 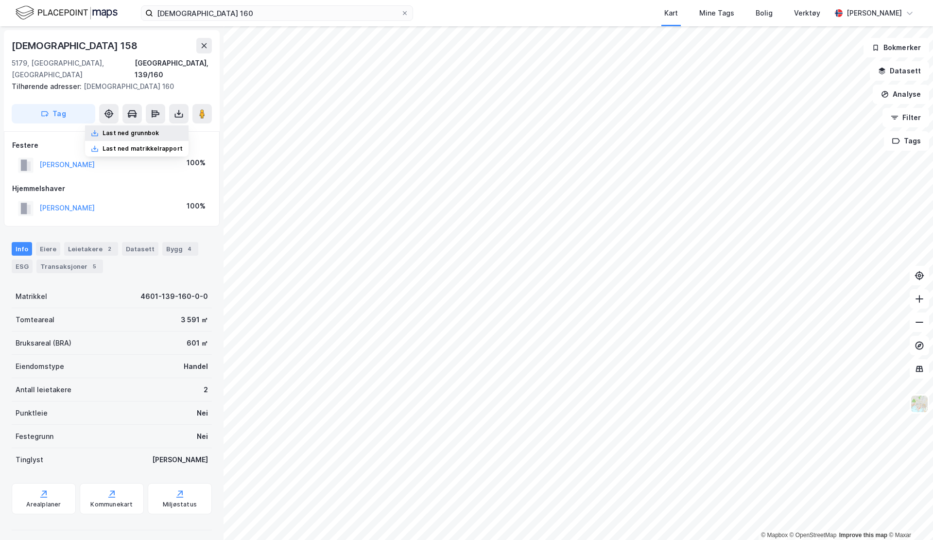 I want to click on a: OpenStreetMap, so click(x=813, y=535).